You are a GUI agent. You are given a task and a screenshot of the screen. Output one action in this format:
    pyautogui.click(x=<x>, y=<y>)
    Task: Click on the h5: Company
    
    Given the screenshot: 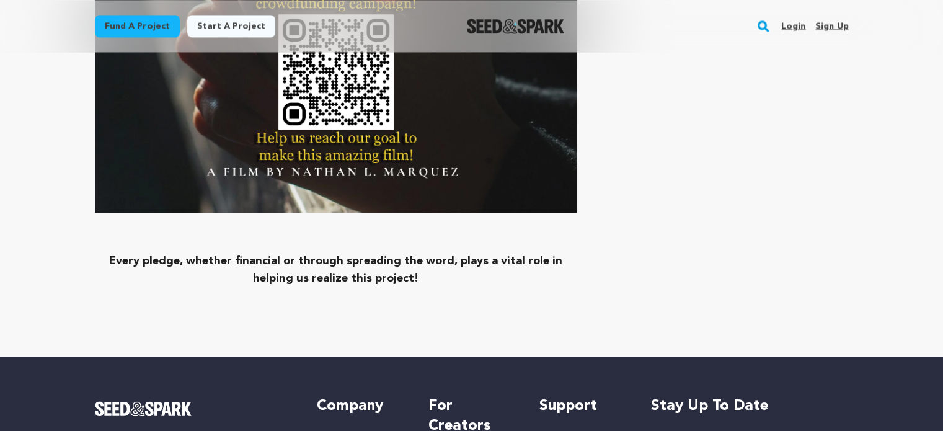 What is the action you would take?
    pyautogui.click(x=359, y=406)
    